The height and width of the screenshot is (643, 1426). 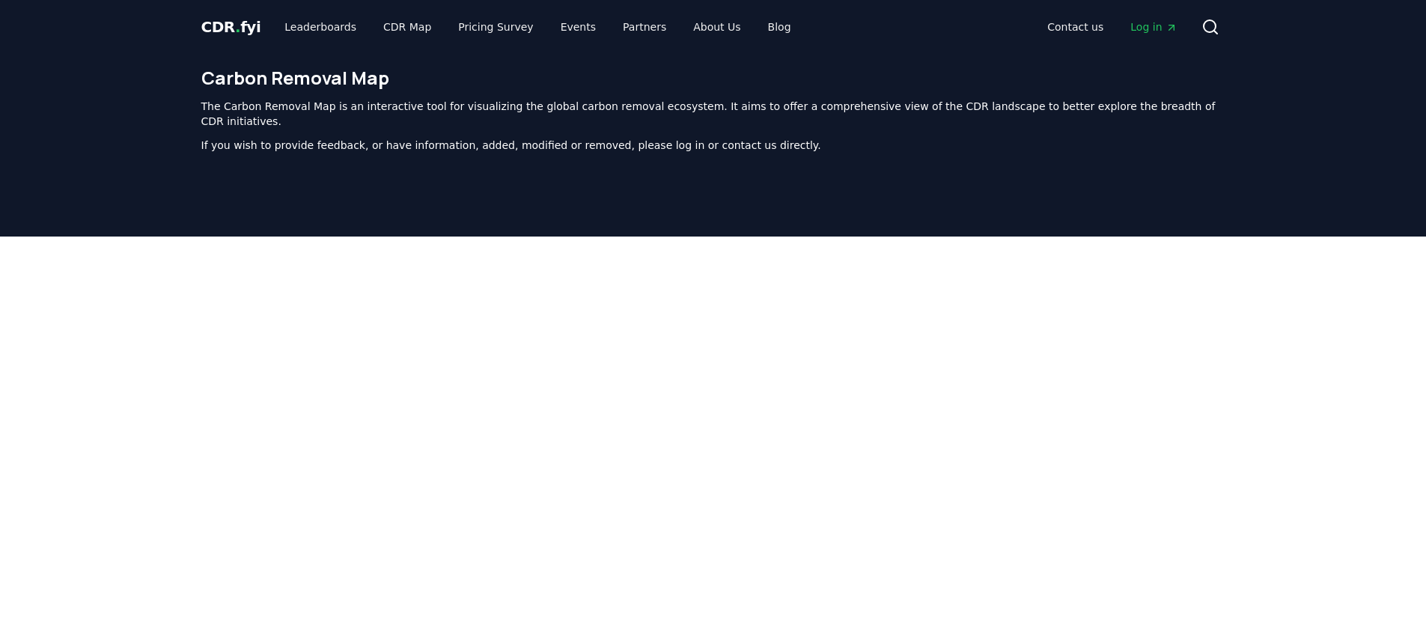 I want to click on a: Blog, so click(x=779, y=27).